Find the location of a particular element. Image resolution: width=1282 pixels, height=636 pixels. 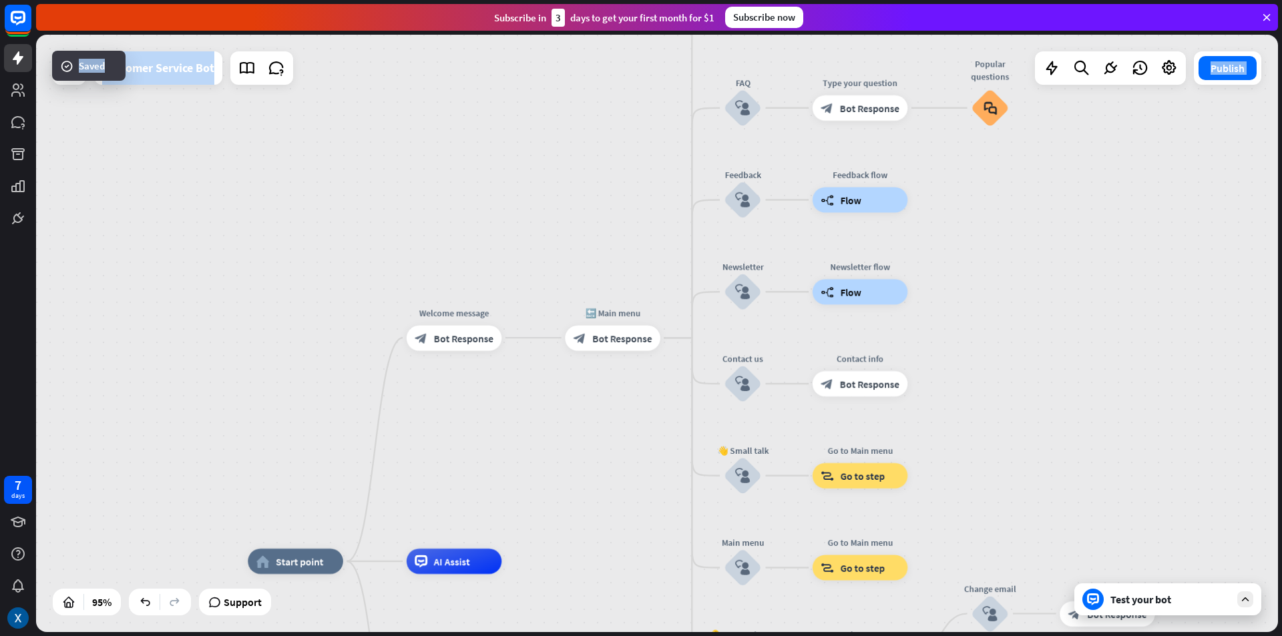

div: Popular questions is located at coordinates (990, 70).